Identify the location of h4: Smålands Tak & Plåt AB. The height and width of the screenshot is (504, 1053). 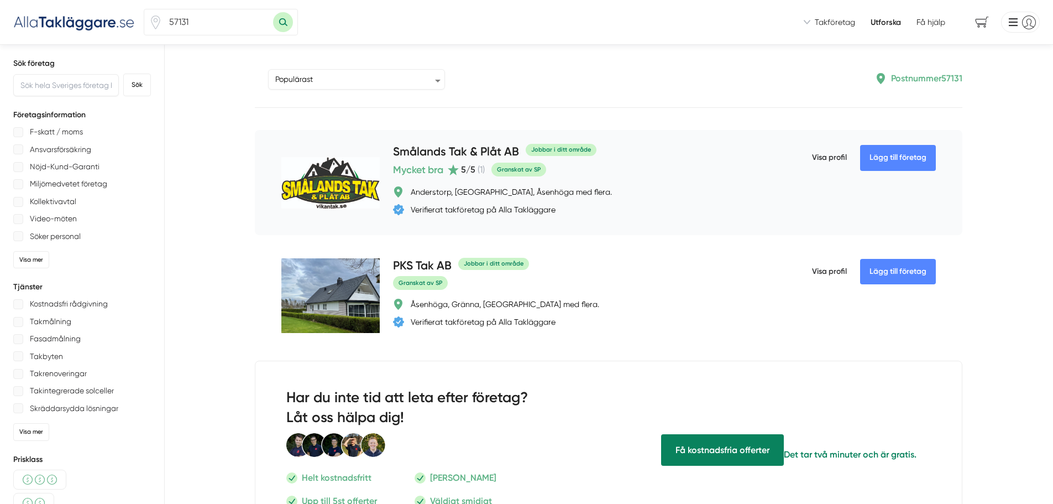
(456, 152).